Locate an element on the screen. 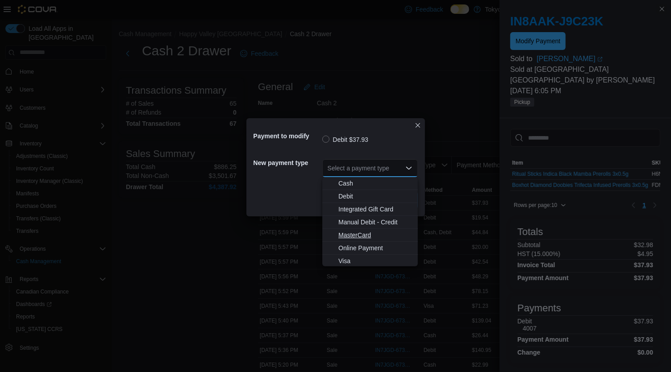 This screenshot has height=372, width=671. span: Manual Debit - Credit is located at coordinates (375, 222).